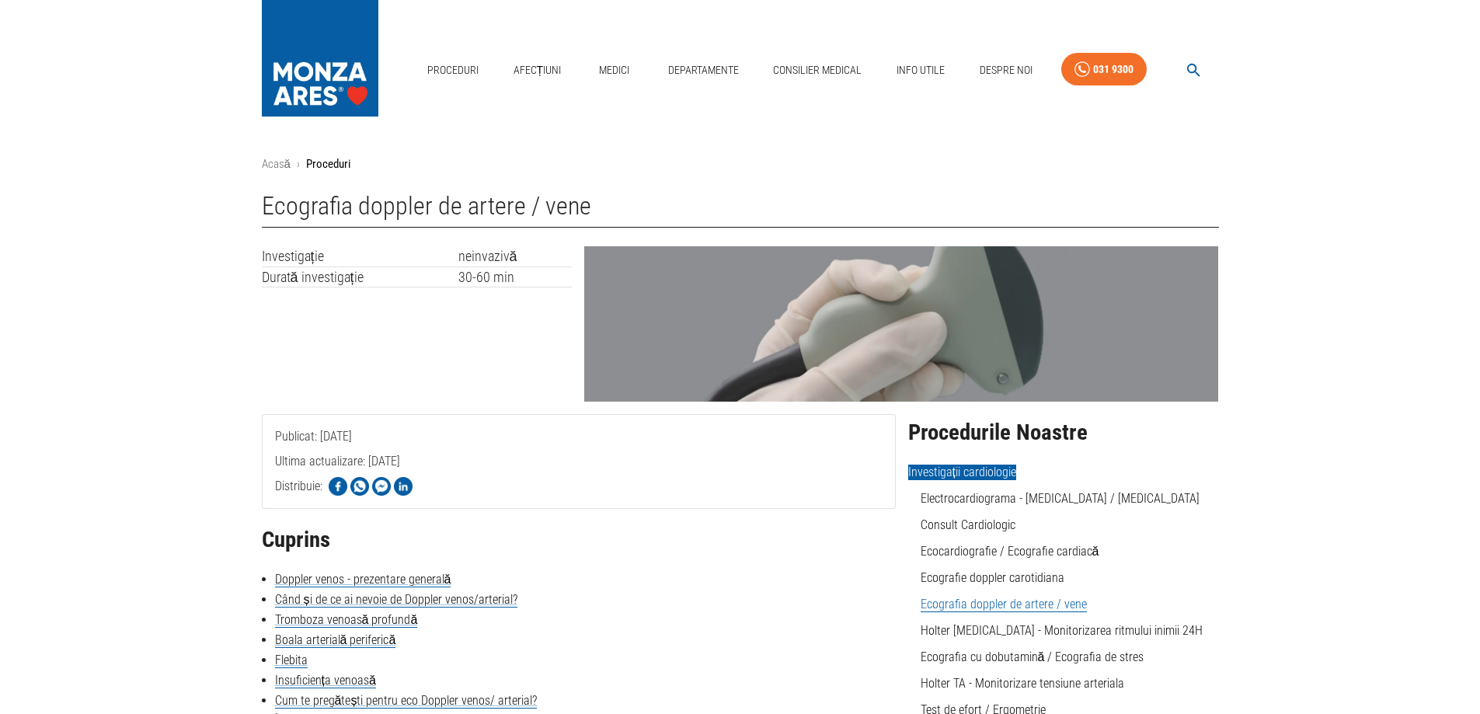 The height and width of the screenshot is (714, 1480). Describe the element at coordinates (1113, 69) in the screenshot. I see `div: 031 9300` at that location.